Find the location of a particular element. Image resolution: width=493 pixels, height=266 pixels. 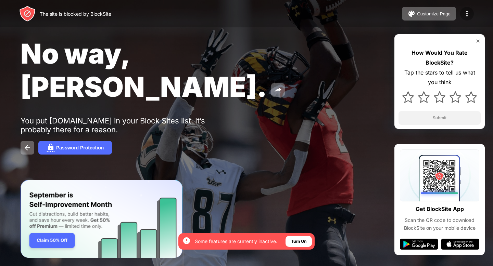

div: How Would You Rate BlockSite? is located at coordinates (439, 58).